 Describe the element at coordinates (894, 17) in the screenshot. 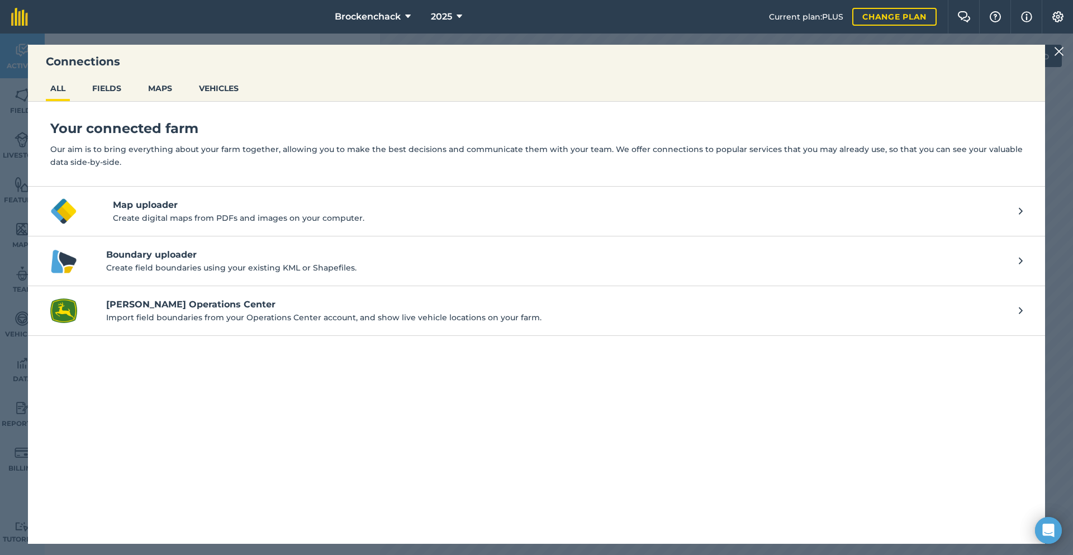

I see `a: Change plan` at that location.